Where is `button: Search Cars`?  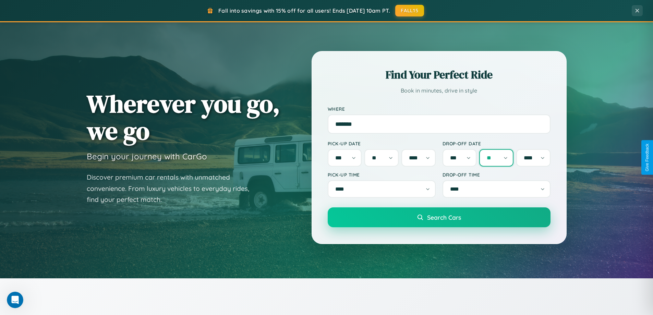
button: Search Cars is located at coordinates (439, 217).